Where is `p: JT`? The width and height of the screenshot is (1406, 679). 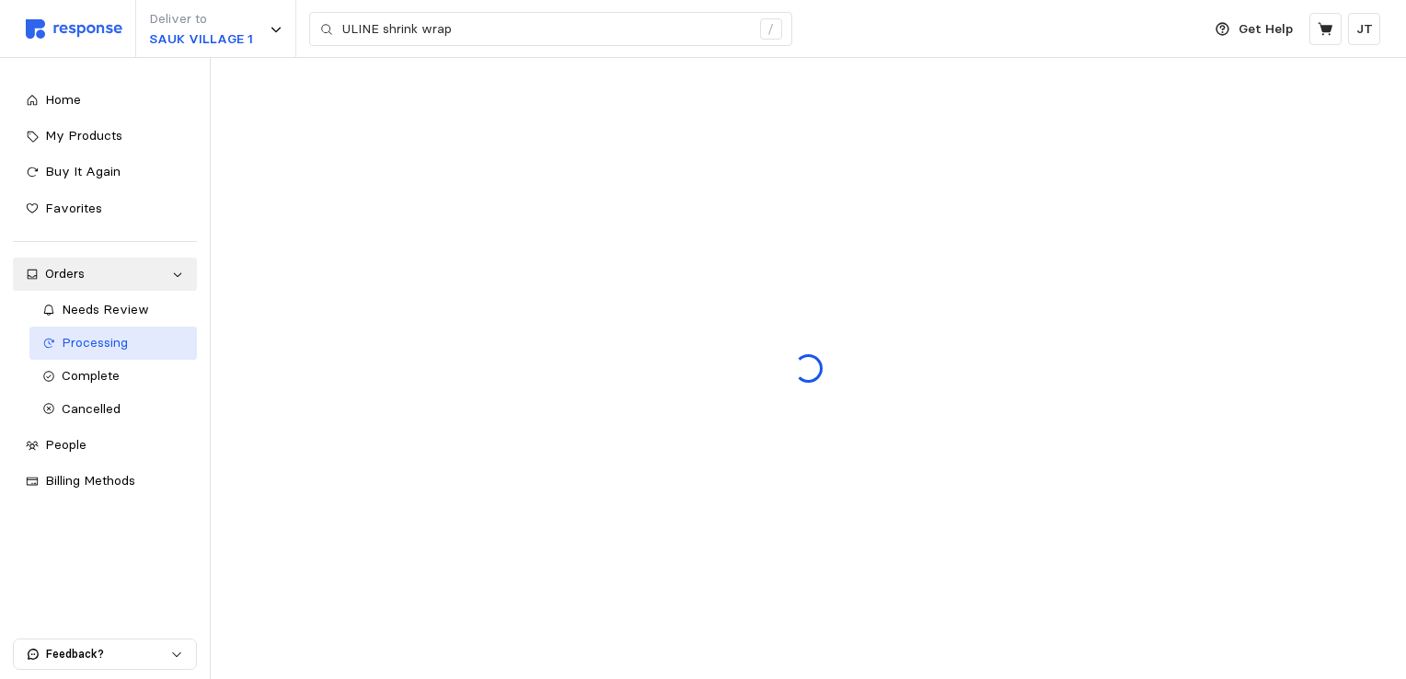 p: JT is located at coordinates (1364, 29).